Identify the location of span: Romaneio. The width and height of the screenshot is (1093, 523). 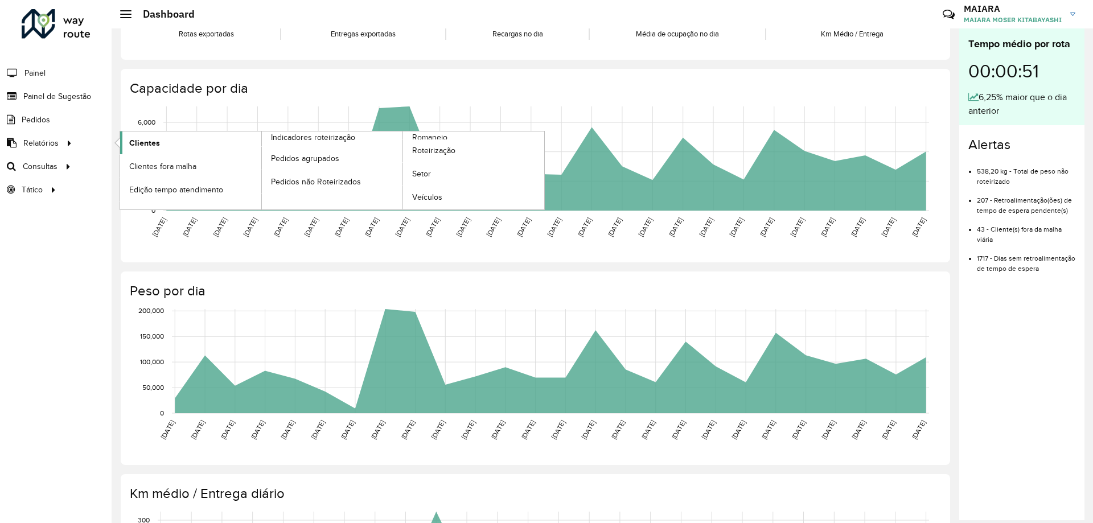
(430, 137).